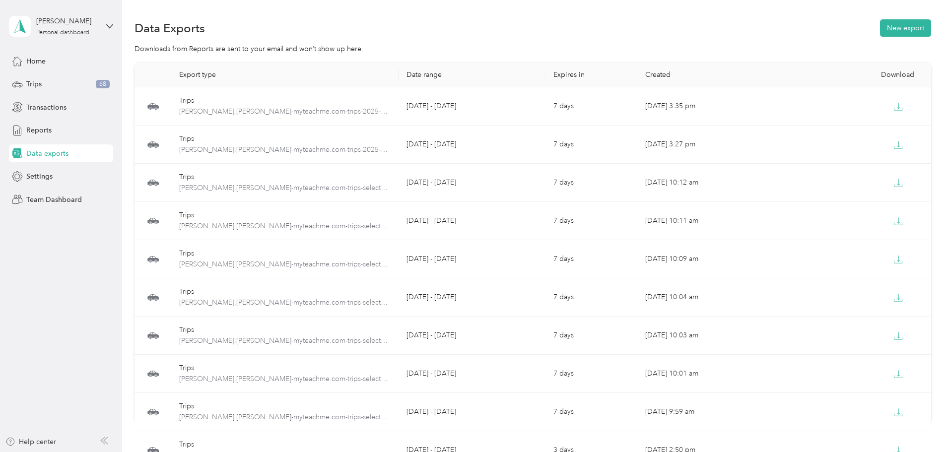  I want to click on span: 68, so click(103, 84).